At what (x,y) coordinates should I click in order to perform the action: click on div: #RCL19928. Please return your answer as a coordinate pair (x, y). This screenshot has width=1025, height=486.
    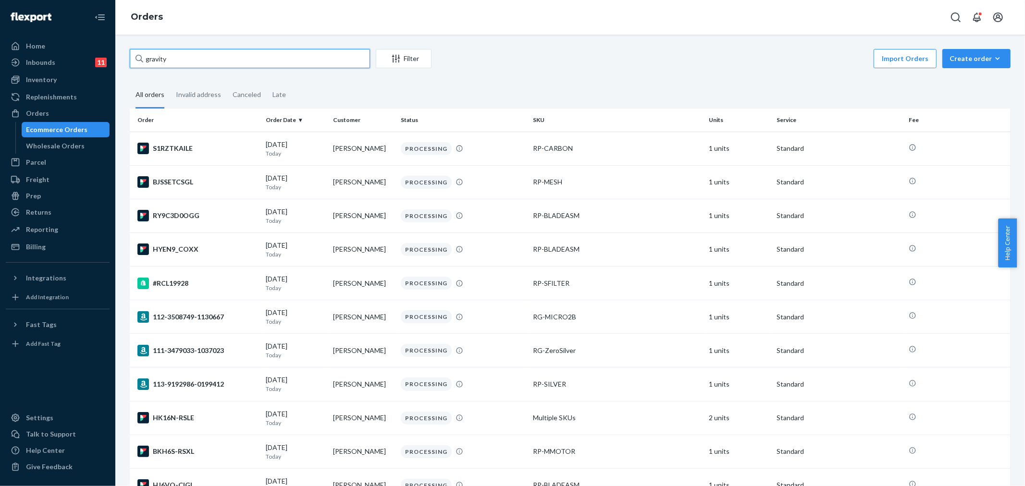
    Looking at the image, I should click on (197, 283).